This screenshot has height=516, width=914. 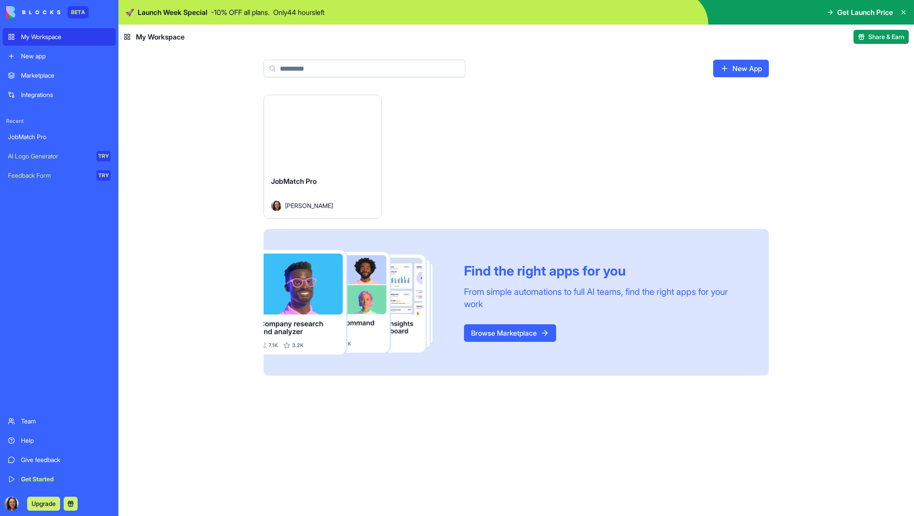 I want to click on div: BETA, so click(x=78, y=12).